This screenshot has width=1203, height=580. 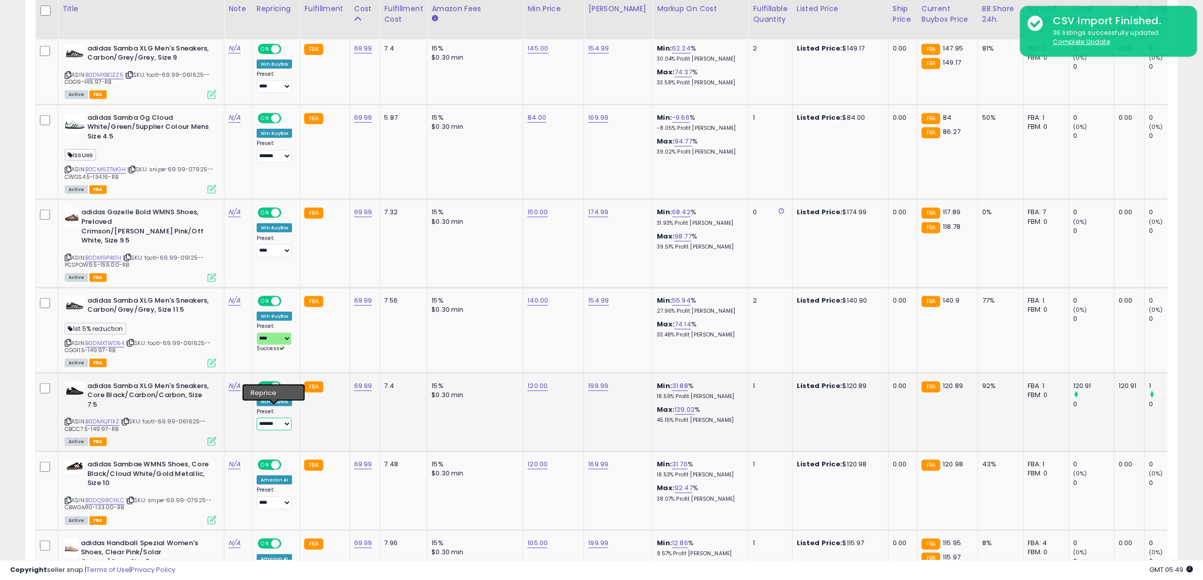 I want to click on div: 92%, so click(x=998, y=386).